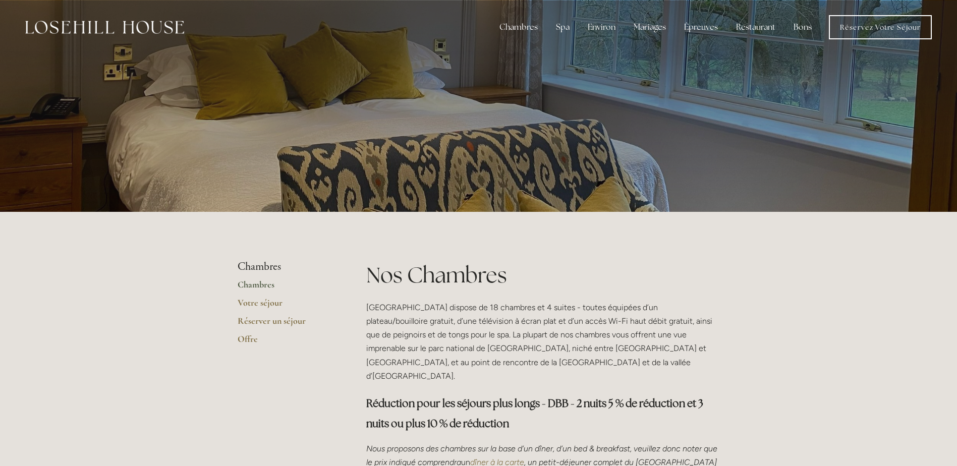  What do you see at coordinates (285, 306) in the screenshot?
I see `a: Votre séjour` at bounding box center [285, 306].